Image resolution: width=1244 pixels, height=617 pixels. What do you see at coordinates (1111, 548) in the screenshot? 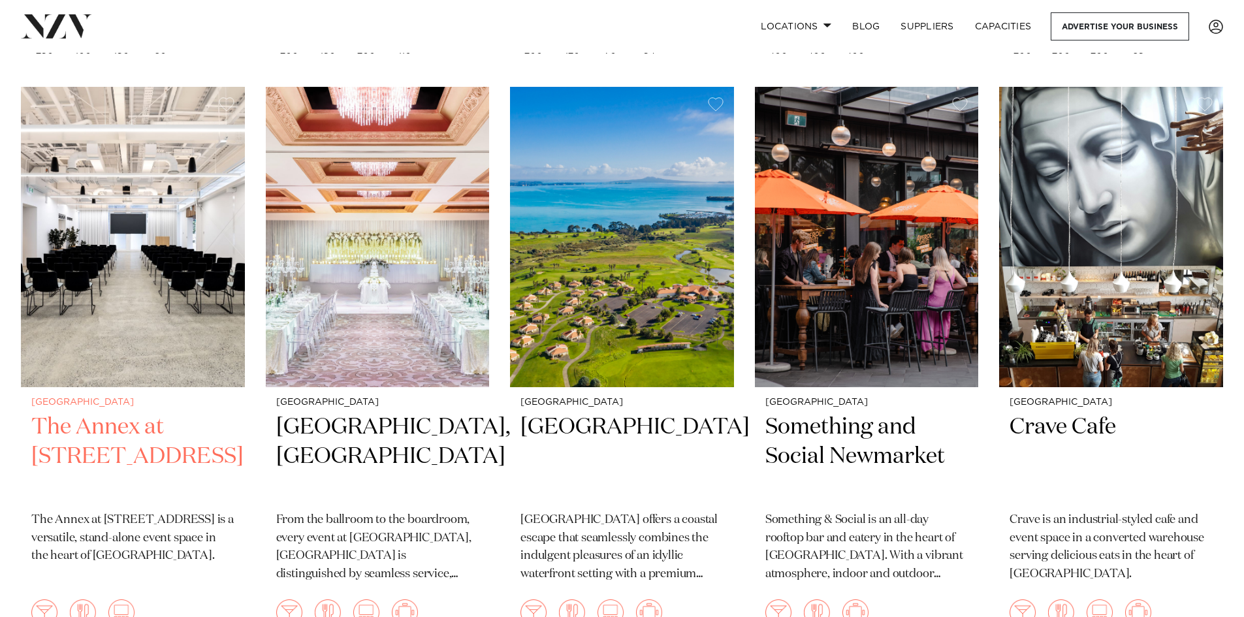
I see `p: Crave is an industrial-styled cafe and event space in a converted warehouse serving delicious eat...` at bounding box center [1111, 548].